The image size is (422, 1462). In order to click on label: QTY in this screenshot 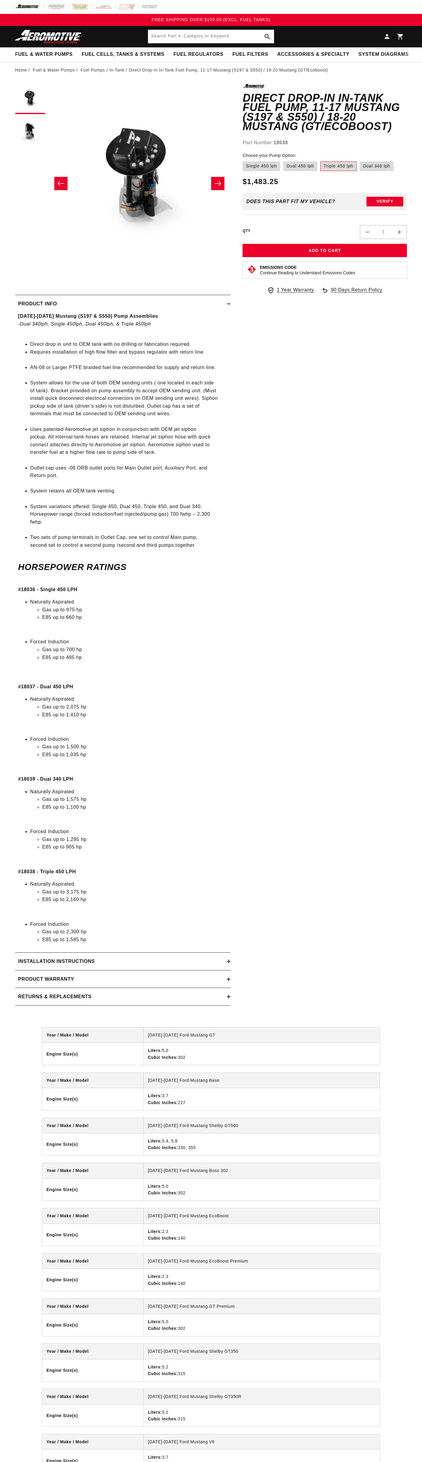, I will do `click(247, 231)`.